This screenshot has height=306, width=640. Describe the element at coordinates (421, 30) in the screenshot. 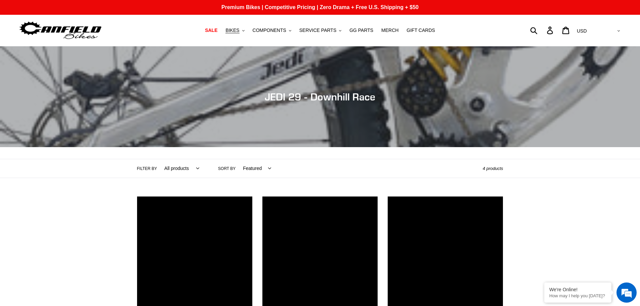

I see `a: GIFT CARDS` at that location.